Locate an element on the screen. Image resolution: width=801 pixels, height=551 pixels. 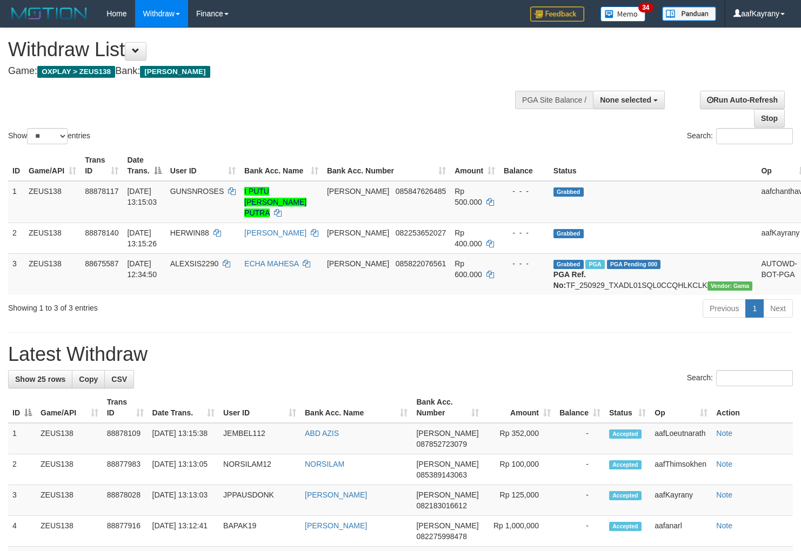
h1: Withdraw List is located at coordinates (265, 50).